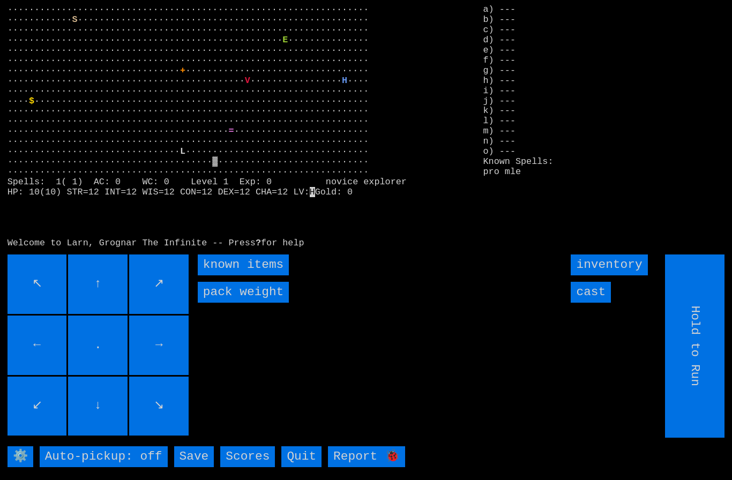  I want to click on font: H, so click(344, 80).